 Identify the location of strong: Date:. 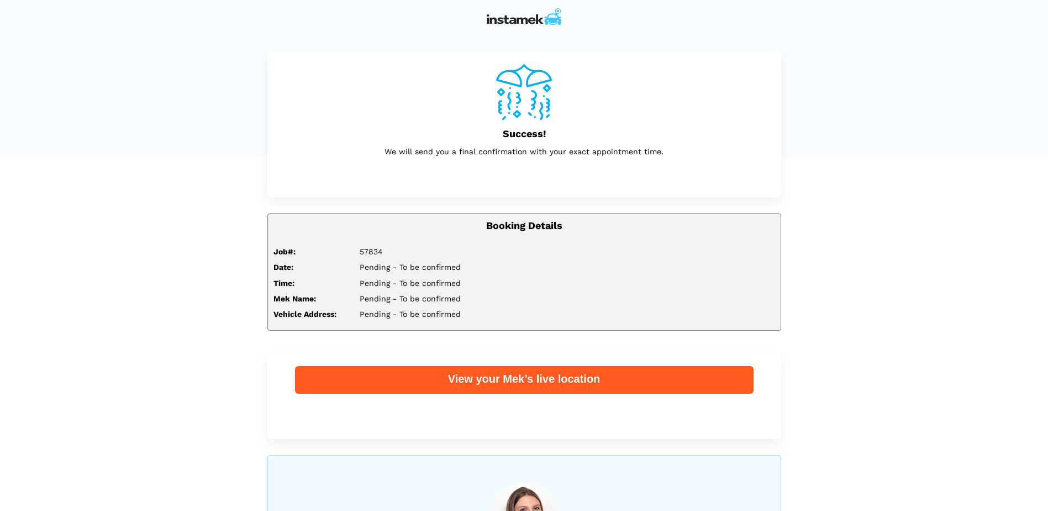
(283, 267).